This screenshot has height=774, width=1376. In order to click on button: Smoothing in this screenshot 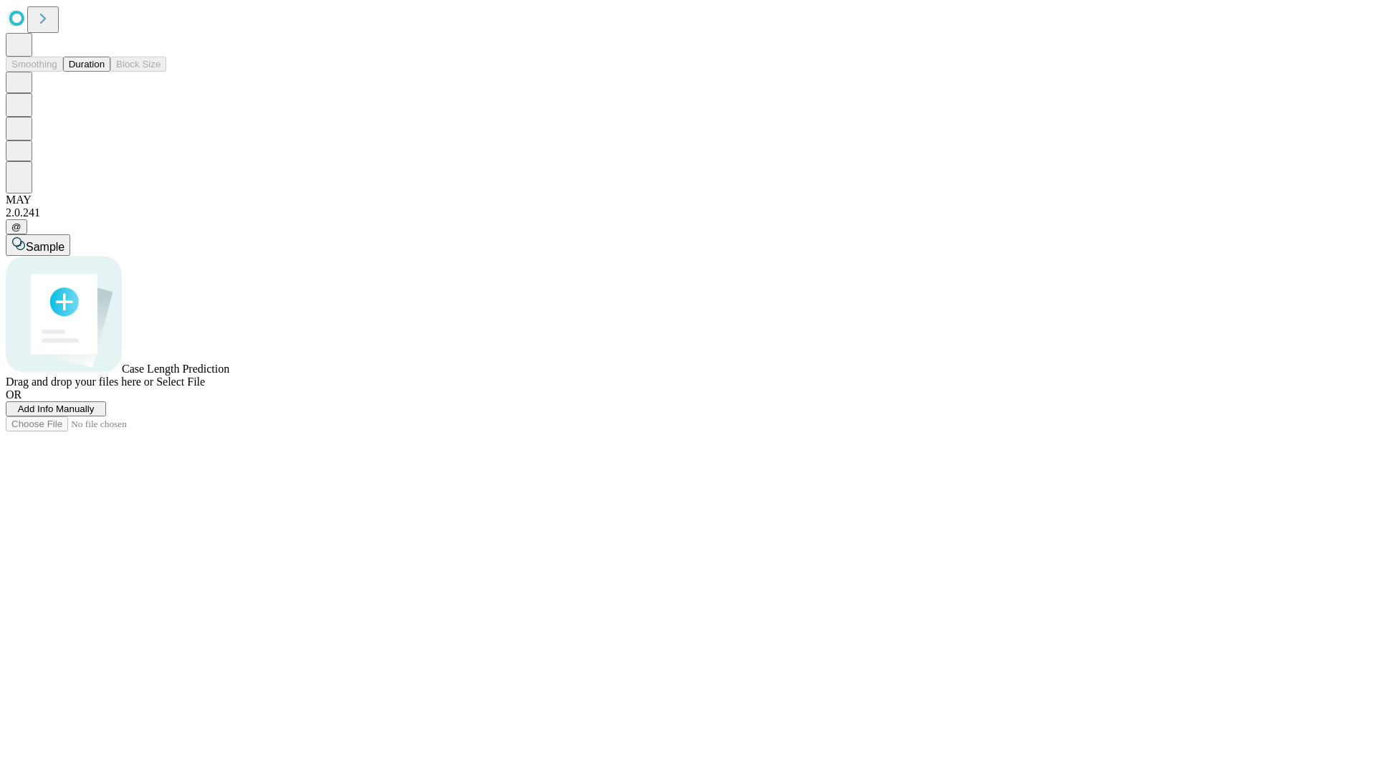, I will do `click(34, 64)`.